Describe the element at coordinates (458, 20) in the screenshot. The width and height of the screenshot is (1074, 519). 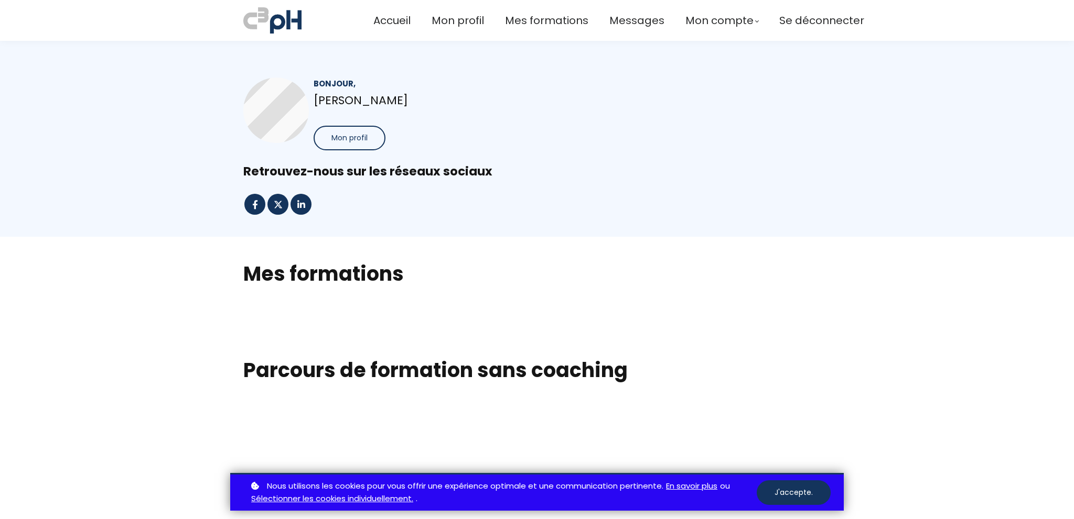
I see `a: Mon profil` at that location.